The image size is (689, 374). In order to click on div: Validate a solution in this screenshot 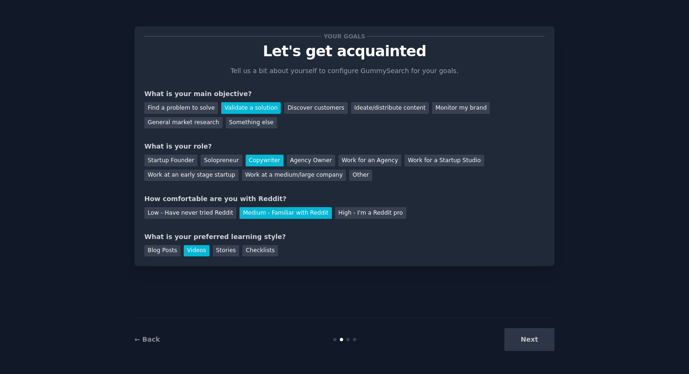, I will do `click(251, 108)`.